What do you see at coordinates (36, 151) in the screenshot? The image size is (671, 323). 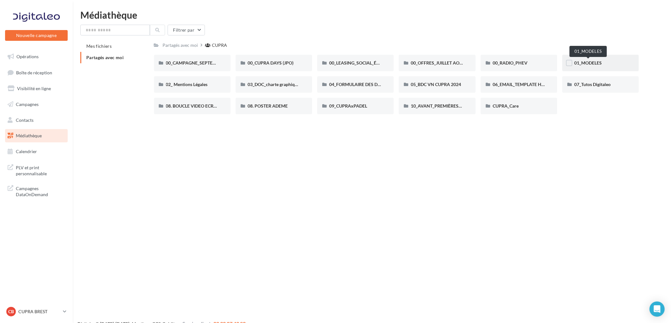 I see `a: Calendrier` at bounding box center [36, 151].